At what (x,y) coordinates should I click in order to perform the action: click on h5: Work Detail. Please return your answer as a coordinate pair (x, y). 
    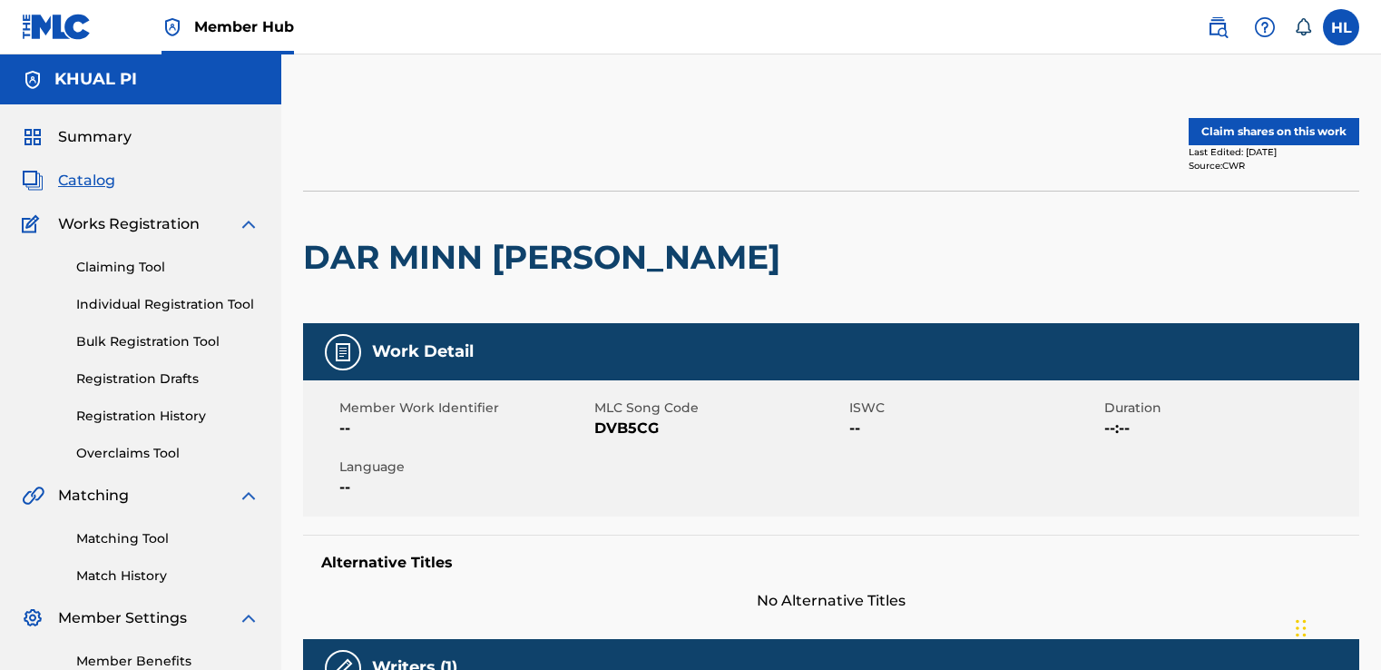
    Looking at the image, I should click on (423, 351).